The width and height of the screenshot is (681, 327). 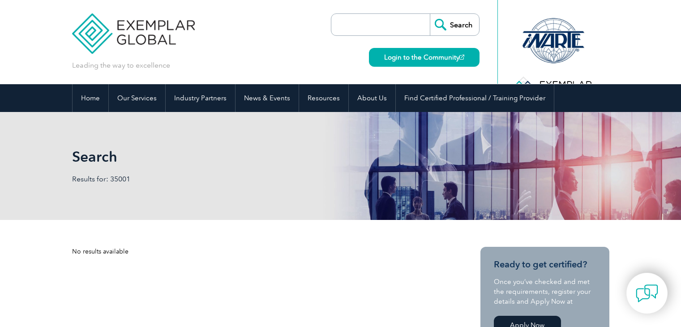 What do you see at coordinates (647, 293) in the screenshot?
I see `img: contact-chat.png` at bounding box center [647, 293].